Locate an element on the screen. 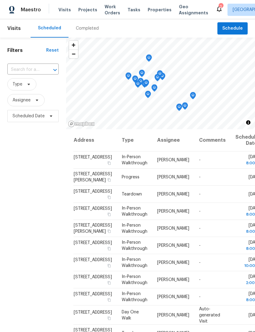 This screenshot has width=255, height=332. span: Zoom in is located at coordinates (73, 45).